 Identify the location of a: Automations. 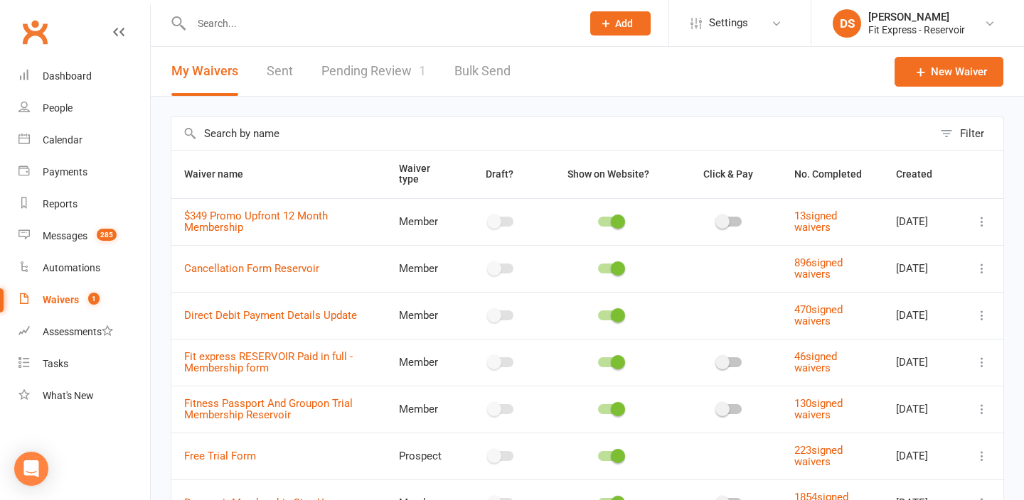
(84, 268).